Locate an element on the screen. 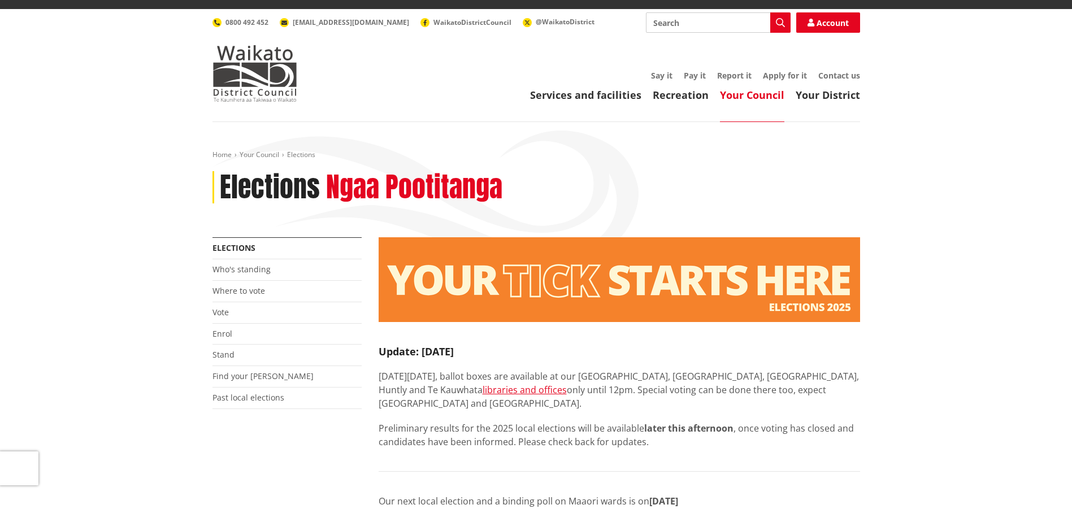  a: Home is located at coordinates (222, 154).